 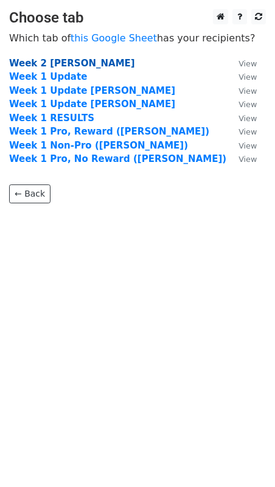 I want to click on p: Which tab of has your recipients?, so click(x=138, y=38).